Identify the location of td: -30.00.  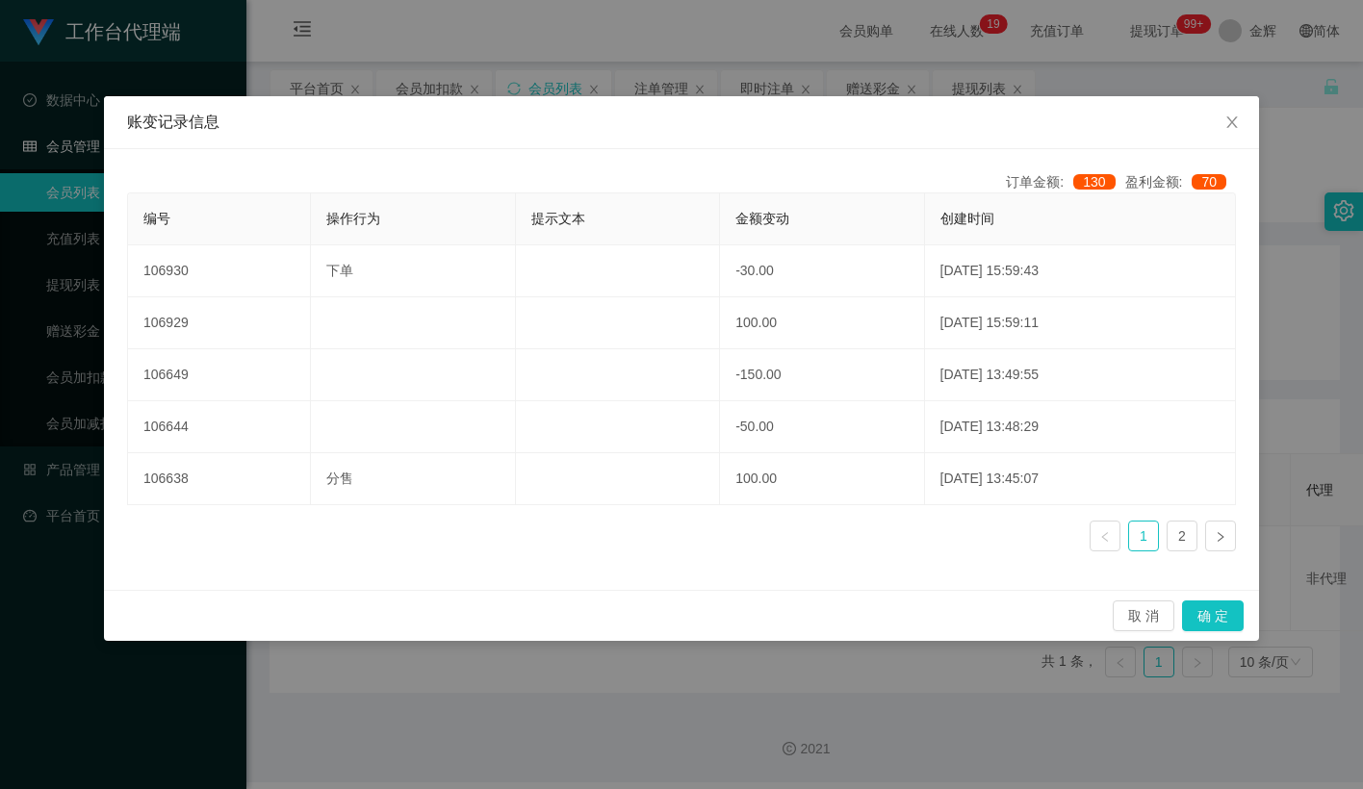
(822, 271).